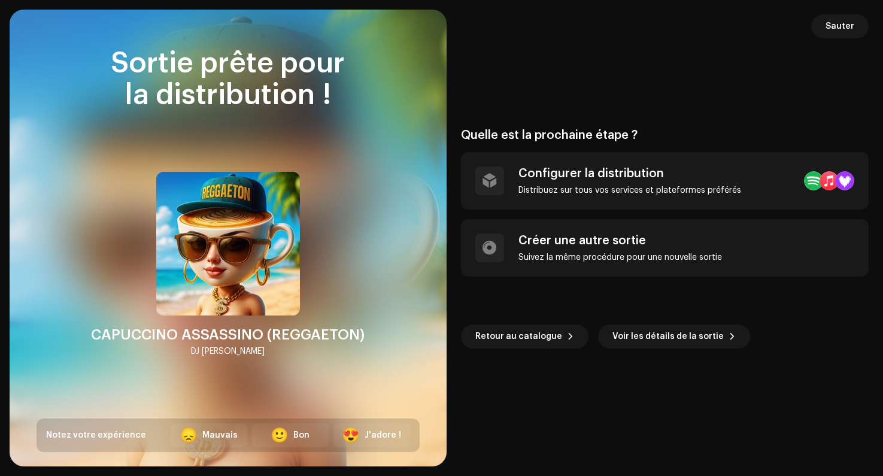 The height and width of the screenshot is (476, 883). What do you see at coordinates (228, 80) in the screenshot?
I see `div: Sortie prête pour la distribution !` at bounding box center [228, 80].